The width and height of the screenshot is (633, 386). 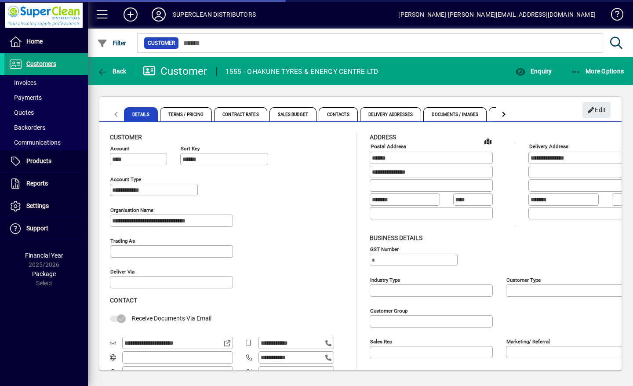 What do you see at coordinates (383, 137) in the screenshot?
I see `span: Address` at bounding box center [383, 137].